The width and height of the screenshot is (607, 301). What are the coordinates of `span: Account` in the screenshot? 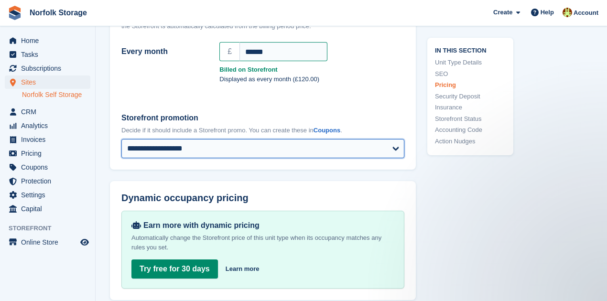 It's located at (586, 13).